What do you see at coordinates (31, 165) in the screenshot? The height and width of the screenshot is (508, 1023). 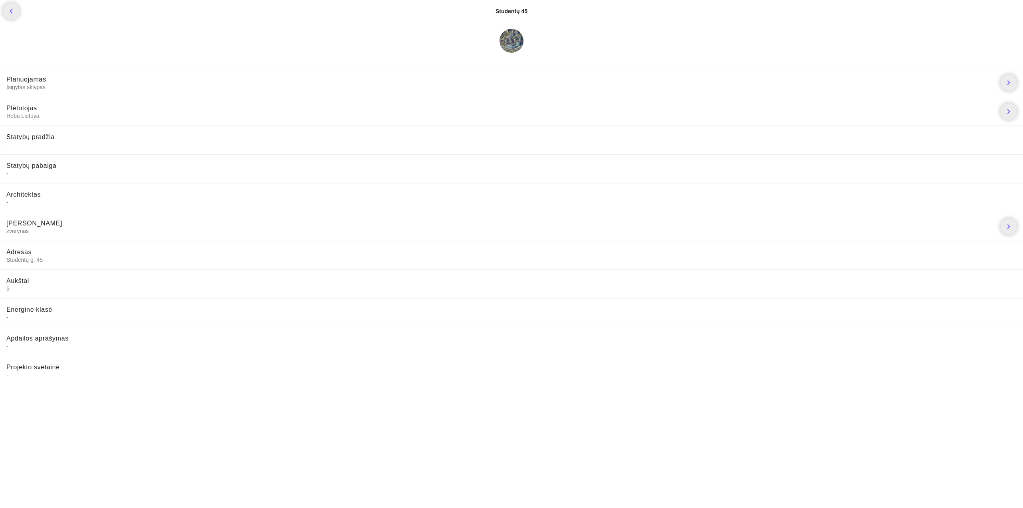 I see `span: Statybų pabaiga` at bounding box center [31, 165].